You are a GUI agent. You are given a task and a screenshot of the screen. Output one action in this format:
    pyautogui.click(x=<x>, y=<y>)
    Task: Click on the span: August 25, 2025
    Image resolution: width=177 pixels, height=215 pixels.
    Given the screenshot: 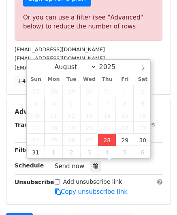 What is the action you would take?
    pyautogui.click(x=54, y=140)
    